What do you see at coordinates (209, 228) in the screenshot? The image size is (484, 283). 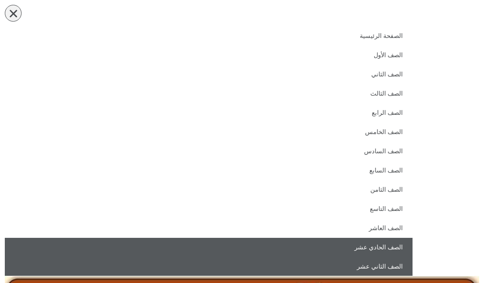 I see `a: الصف العاشر` at bounding box center [209, 228].